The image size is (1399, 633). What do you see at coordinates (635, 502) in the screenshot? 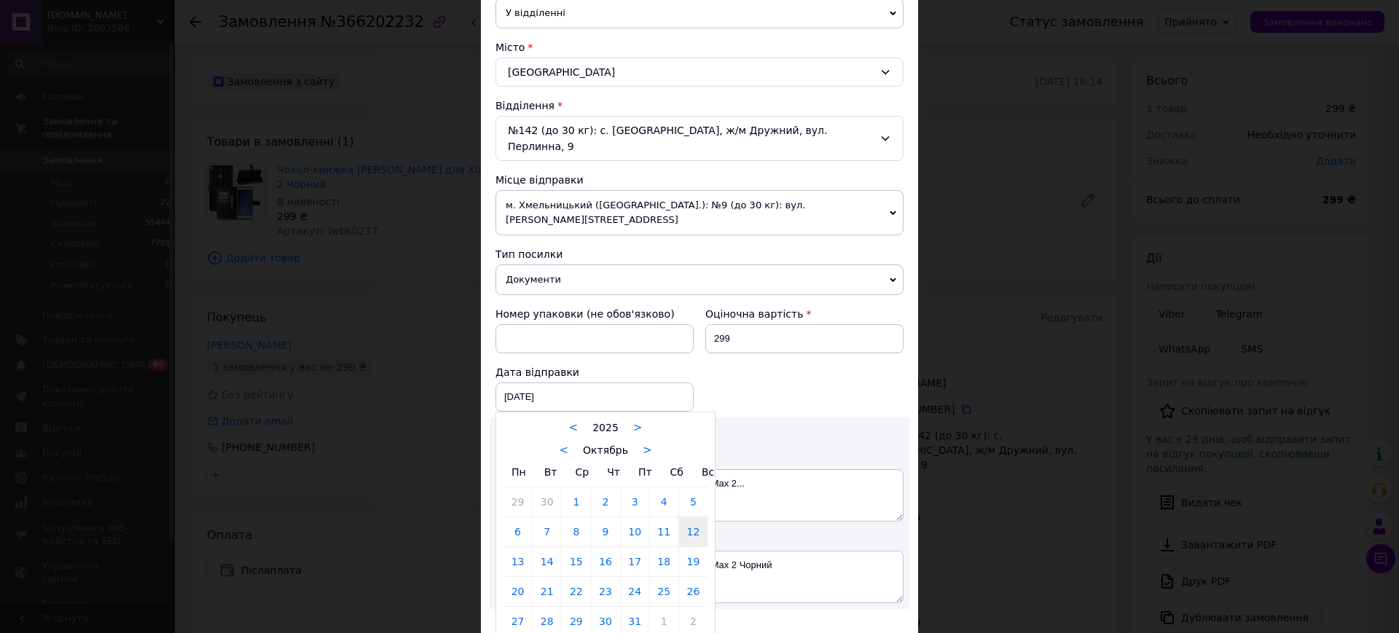
I see `a: 3` at bounding box center [635, 502].